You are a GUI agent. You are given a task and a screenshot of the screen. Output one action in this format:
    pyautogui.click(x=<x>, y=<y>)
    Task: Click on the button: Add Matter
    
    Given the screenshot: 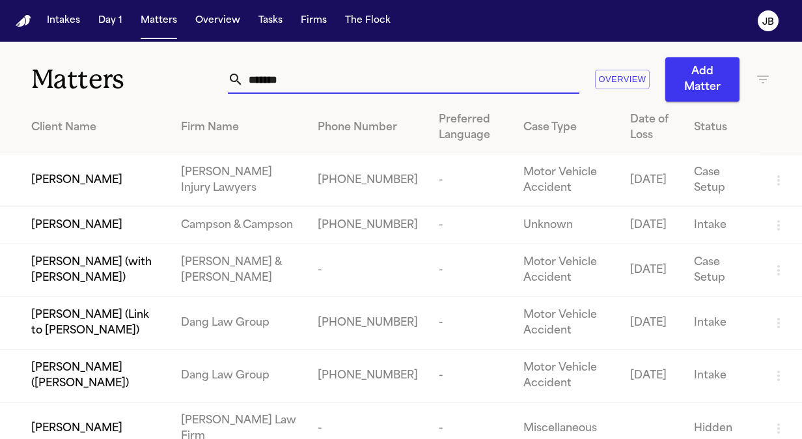 What is the action you would take?
    pyautogui.click(x=702, y=79)
    